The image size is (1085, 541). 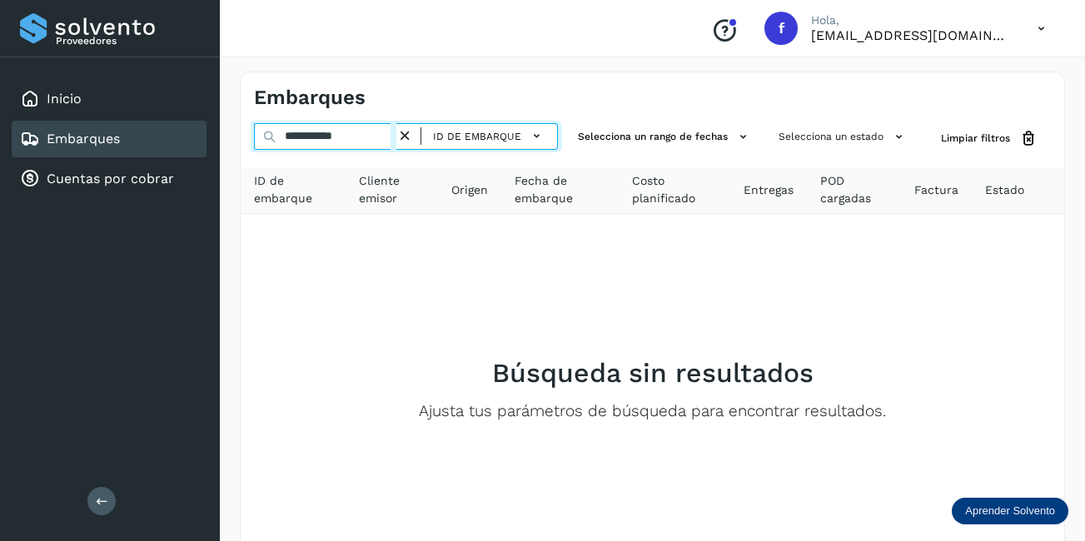 I want to click on h2: Búsqueda sin resultados, so click(x=653, y=373).